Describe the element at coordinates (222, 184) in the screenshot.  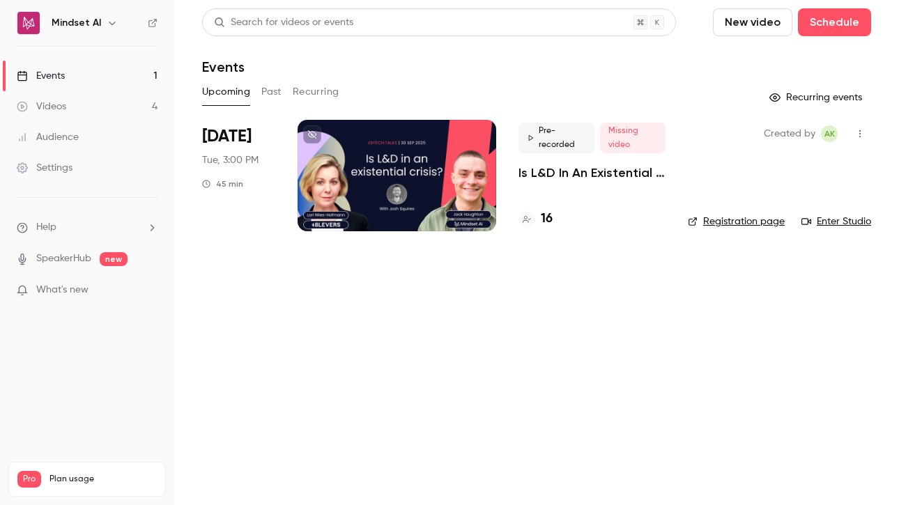
I see `div: 45 min` at that location.